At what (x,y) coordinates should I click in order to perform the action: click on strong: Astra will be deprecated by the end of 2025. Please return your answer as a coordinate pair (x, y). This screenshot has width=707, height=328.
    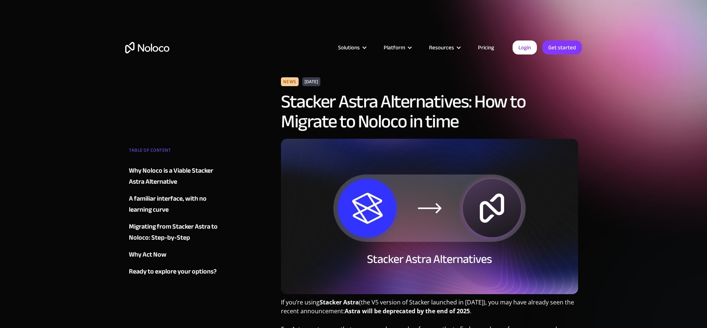
    Looking at the image, I should click on (407, 311).